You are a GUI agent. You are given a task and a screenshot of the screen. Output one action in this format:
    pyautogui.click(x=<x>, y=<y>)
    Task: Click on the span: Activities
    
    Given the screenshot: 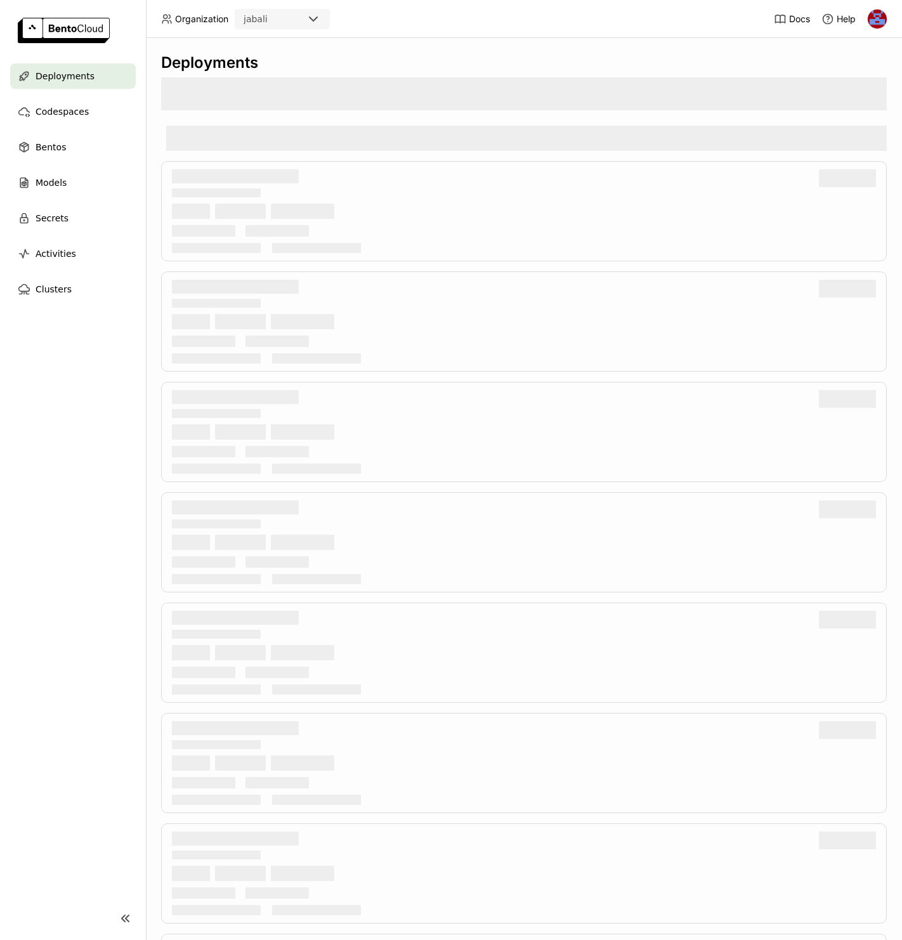 What is the action you would take?
    pyautogui.click(x=56, y=254)
    